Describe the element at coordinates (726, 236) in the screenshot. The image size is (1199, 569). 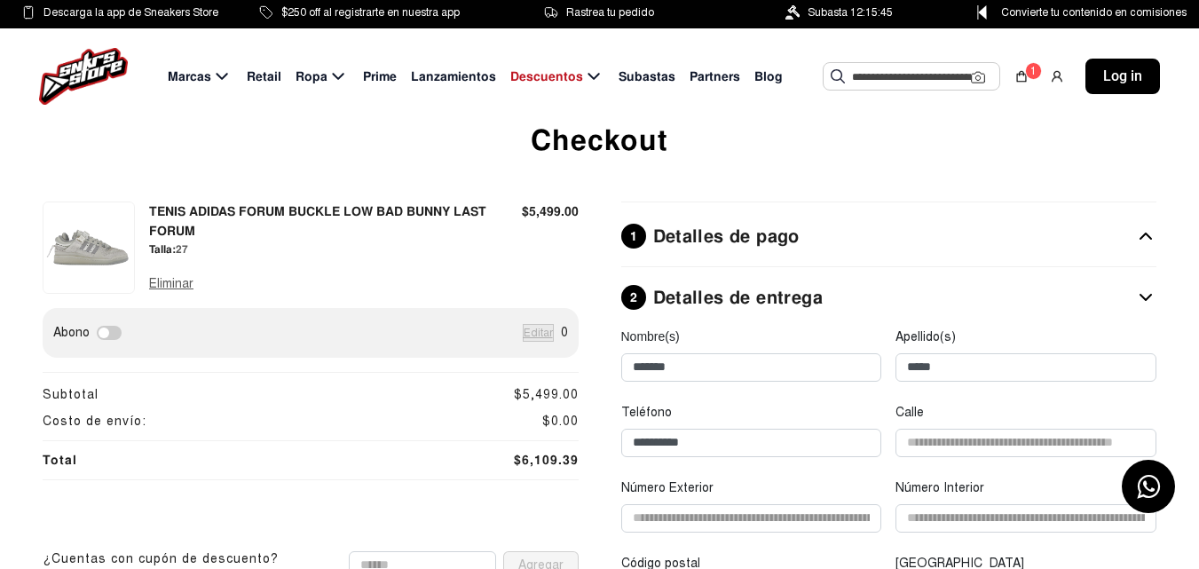
I see `h2: Detalles de pago` at that location.